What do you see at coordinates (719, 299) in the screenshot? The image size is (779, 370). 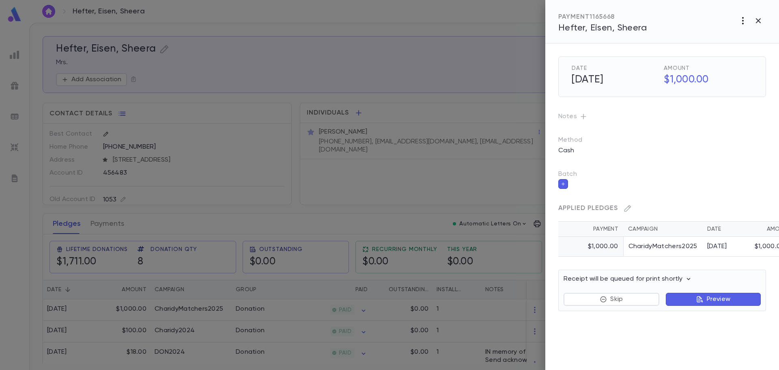 I see `p: Preview` at bounding box center [719, 299].